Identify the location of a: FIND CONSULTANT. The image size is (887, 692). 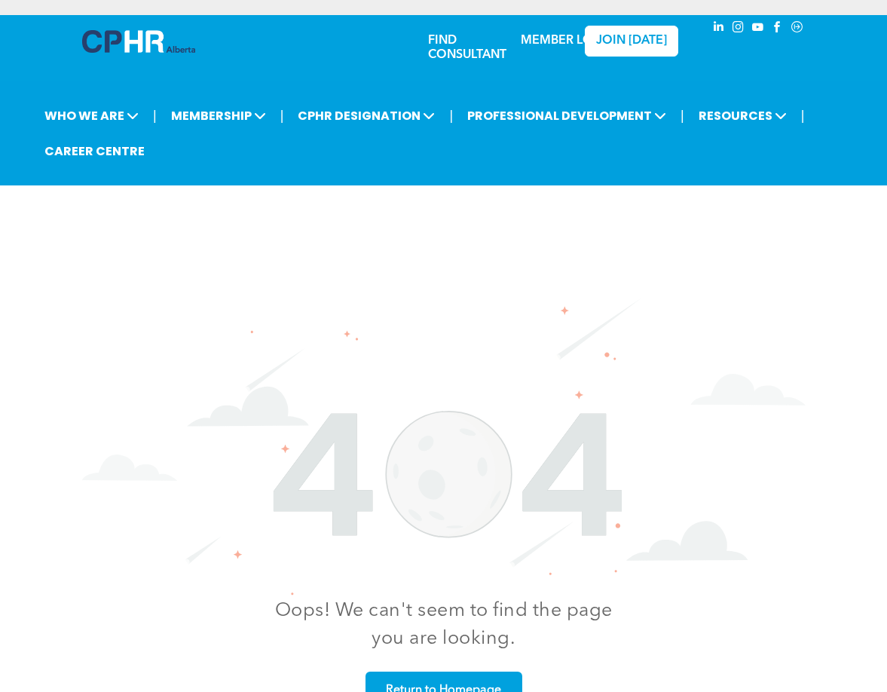
(467, 47).